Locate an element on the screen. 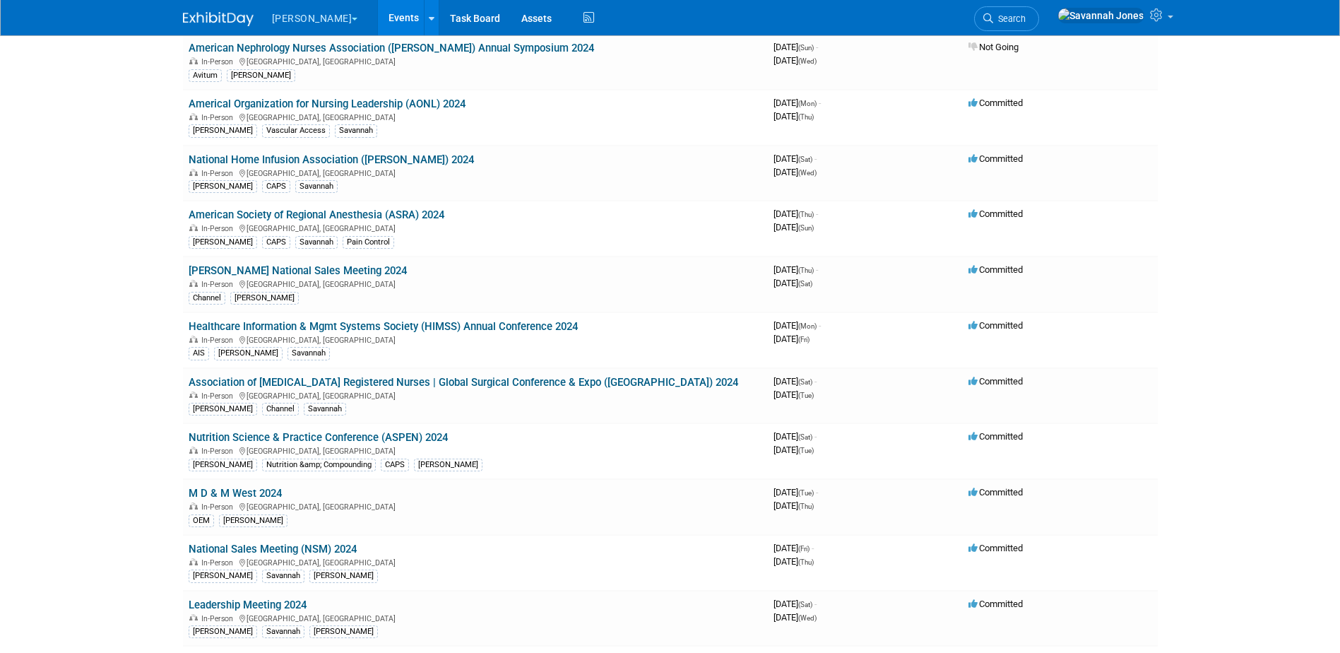 This screenshot has width=1340, height=653. span: Not Going is located at coordinates (993, 47).